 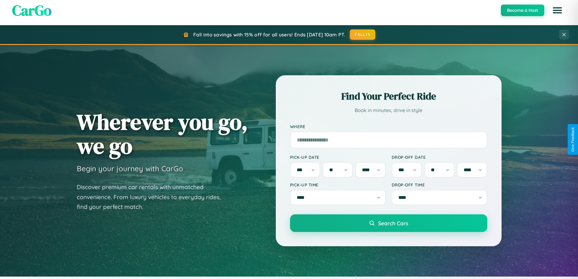 I want to click on div: Give Feedback, so click(x=573, y=139).